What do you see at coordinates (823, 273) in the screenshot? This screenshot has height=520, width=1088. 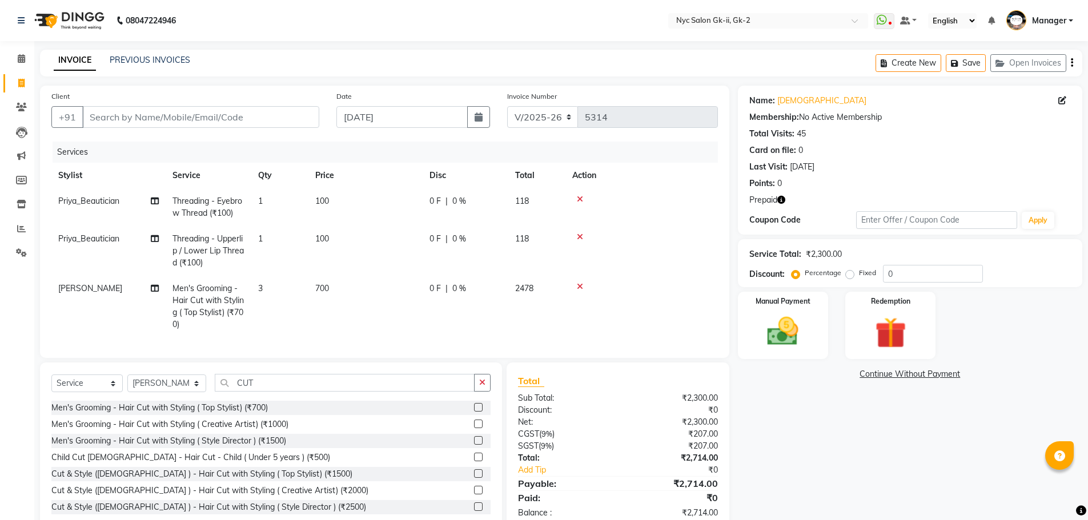 I see `label: Percentage` at bounding box center [823, 273].